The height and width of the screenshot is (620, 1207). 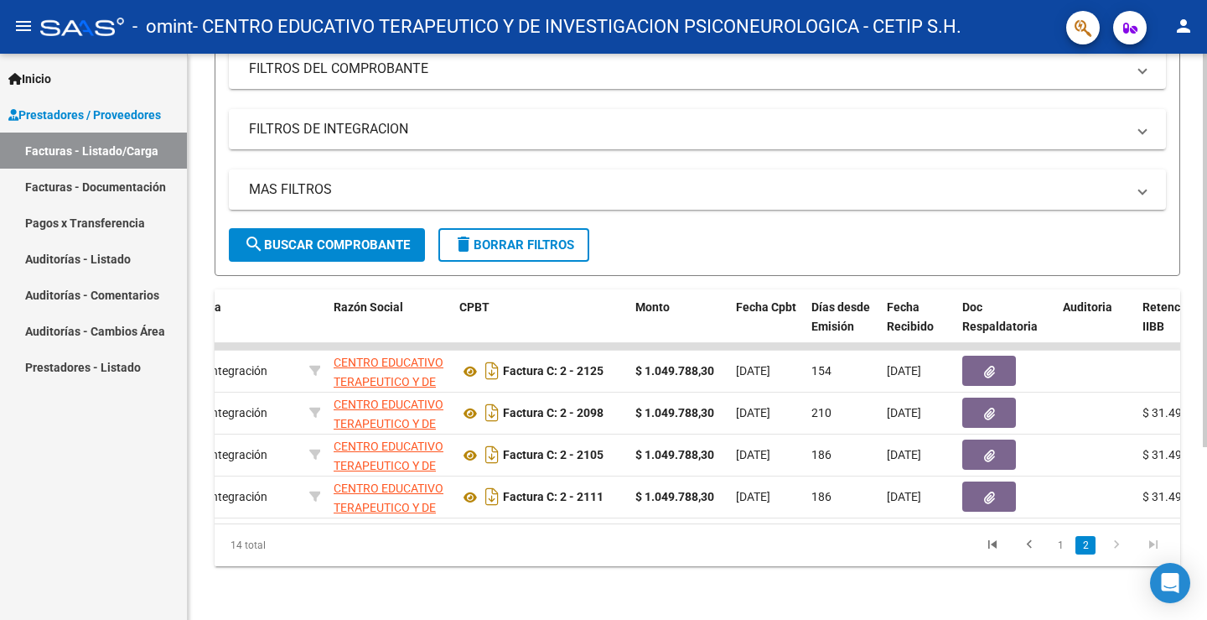 What do you see at coordinates (514, 245) in the screenshot?
I see `button: Borrar Filtros` at bounding box center [514, 245].